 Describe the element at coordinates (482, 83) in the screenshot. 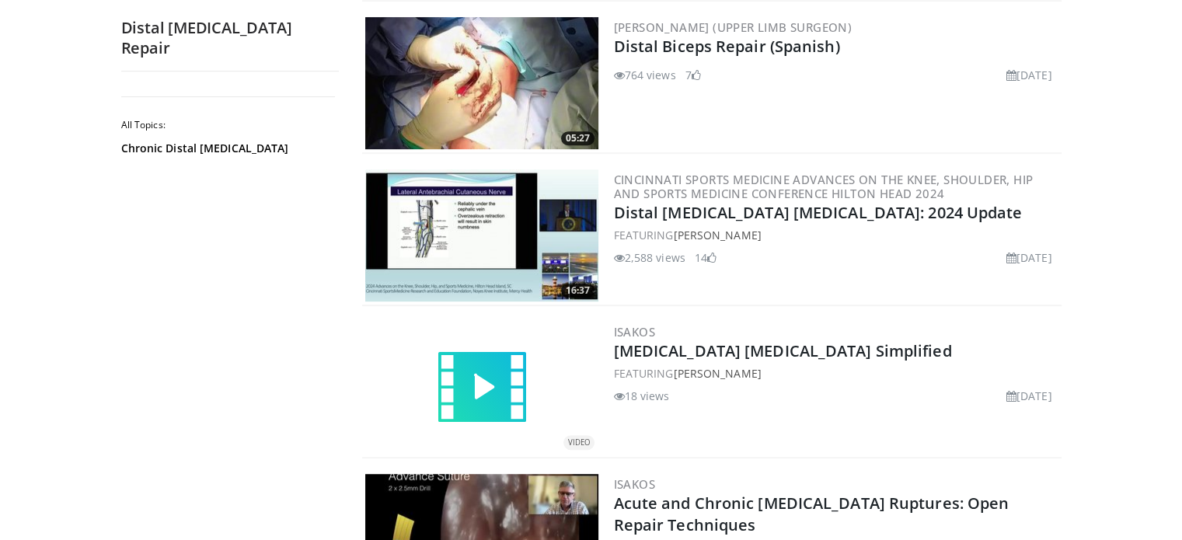

I see `a: 05:27` at that location.